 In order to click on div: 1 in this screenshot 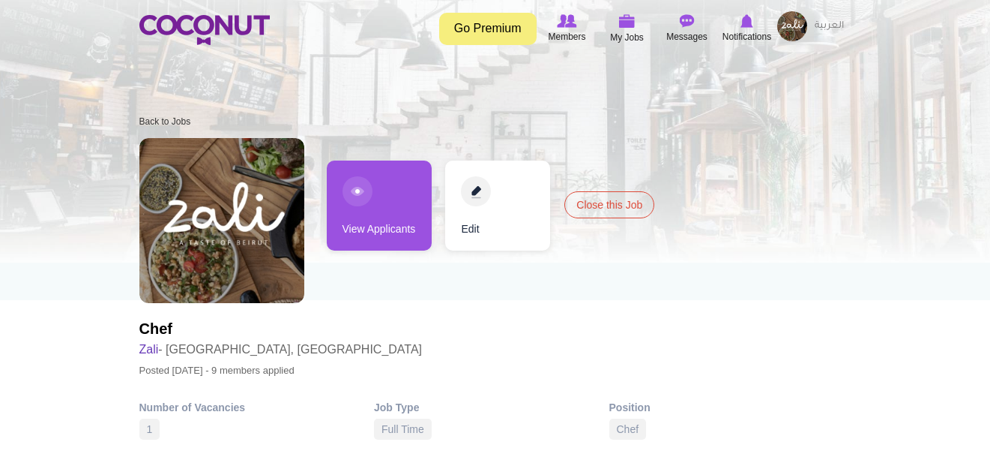, I will do `click(150, 429)`.